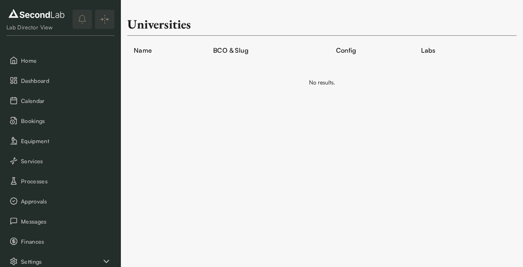 The height and width of the screenshot is (267, 523). Describe the element at coordinates (36, 27) in the screenshot. I see `div: Lab Director View` at that location.